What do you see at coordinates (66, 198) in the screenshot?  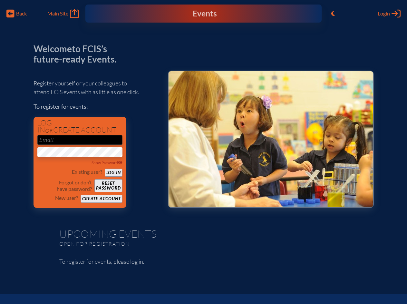 I see `p: New user?` at bounding box center [66, 198].